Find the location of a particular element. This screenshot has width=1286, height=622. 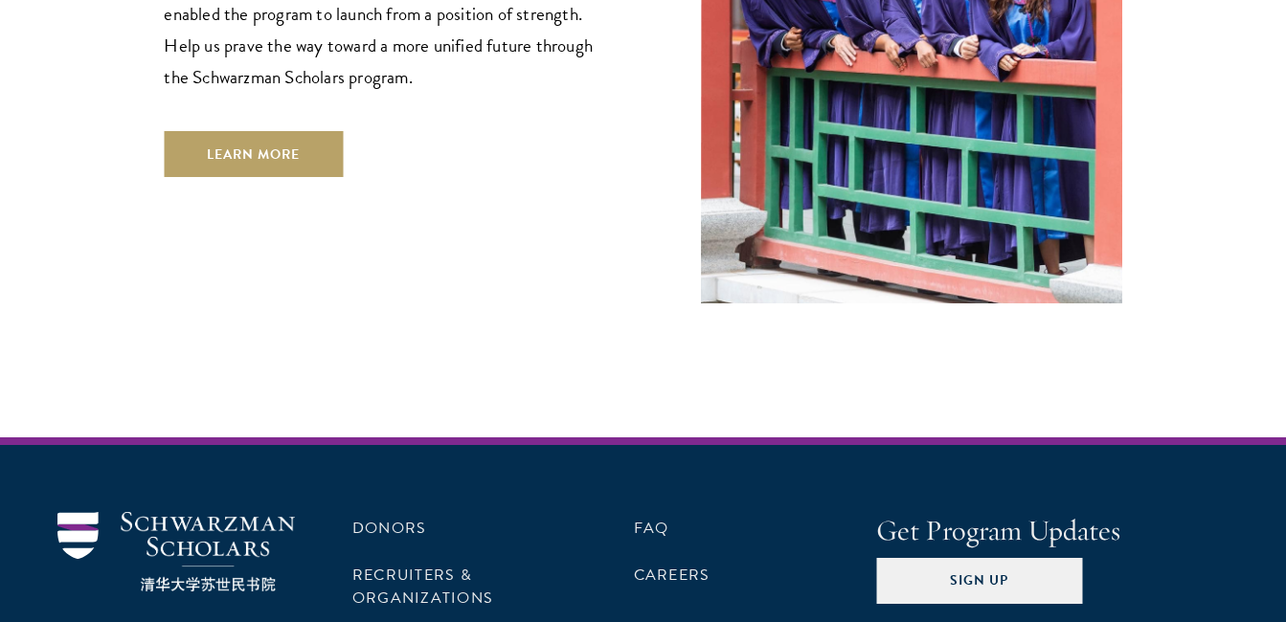

h4: Get Program Updates is located at coordinates (1052, 531).